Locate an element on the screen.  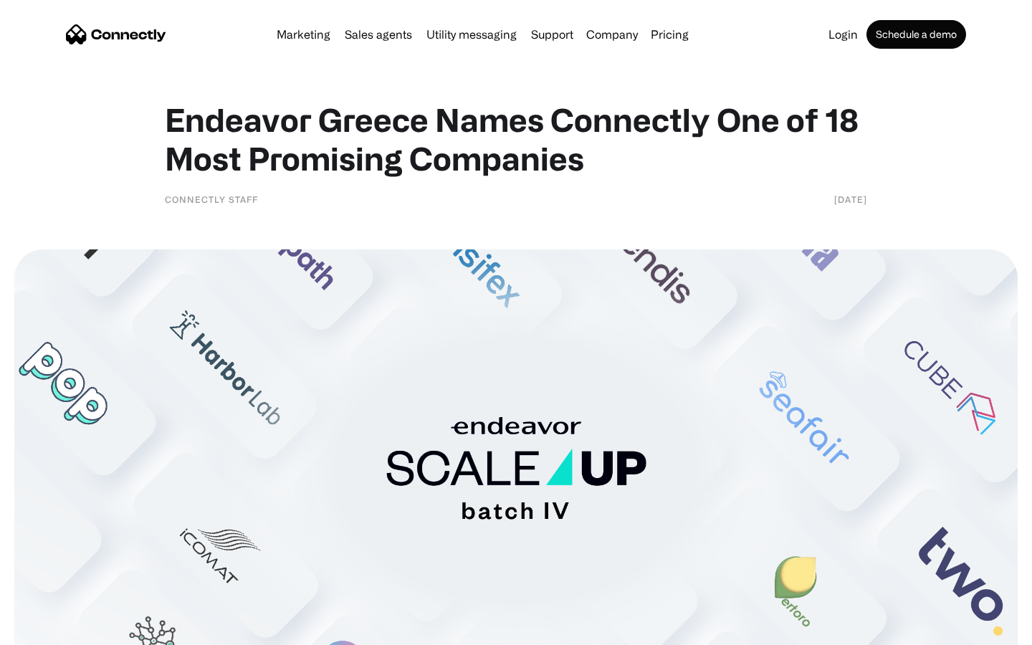
h1: Endeavor Greece Names Connectly One of 18 Most Promising Companies is located at coordinates (516, 139).